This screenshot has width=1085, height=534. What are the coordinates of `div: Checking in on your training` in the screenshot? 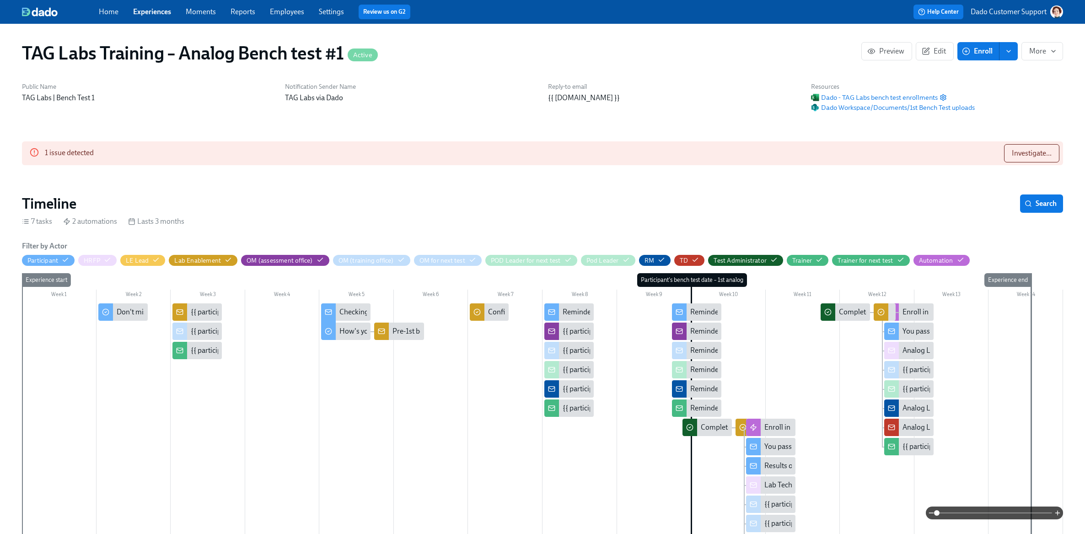 It's located at (383, 312).